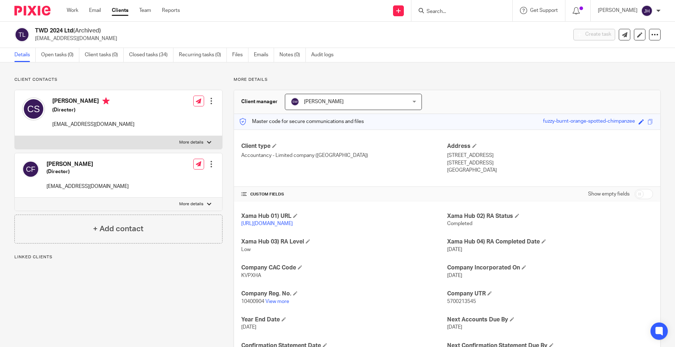 The height and width of the screenshot is (347, 675). What do you see at coordinates (118, 228) in the screenshot?
I see `h4: + Add contact` at bounding box center [118, 228].